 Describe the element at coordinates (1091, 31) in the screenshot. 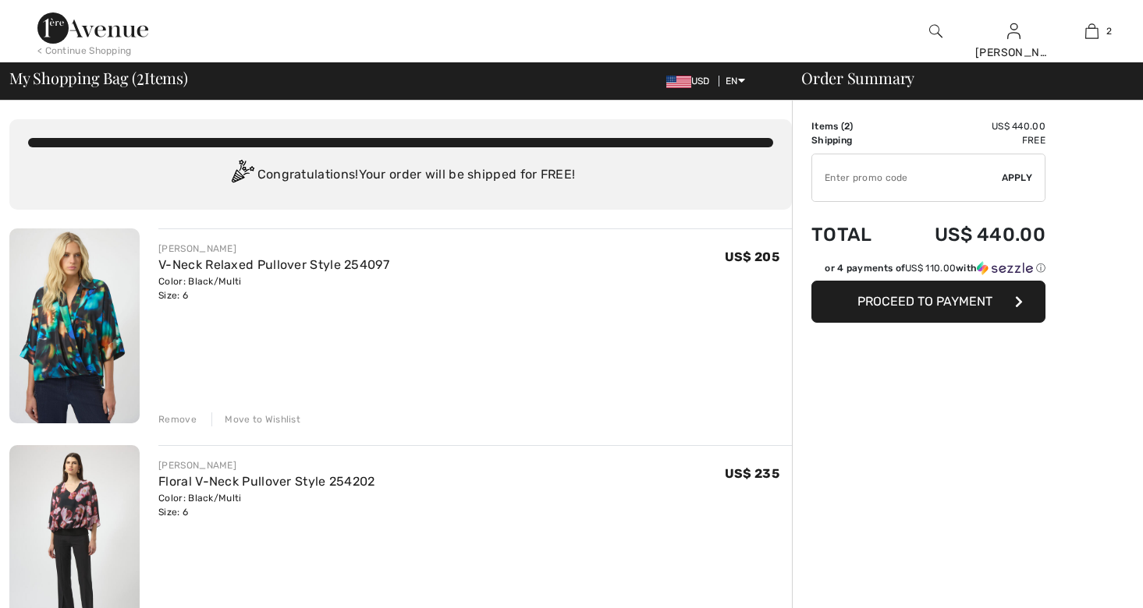

I see `a: 2` at that location.